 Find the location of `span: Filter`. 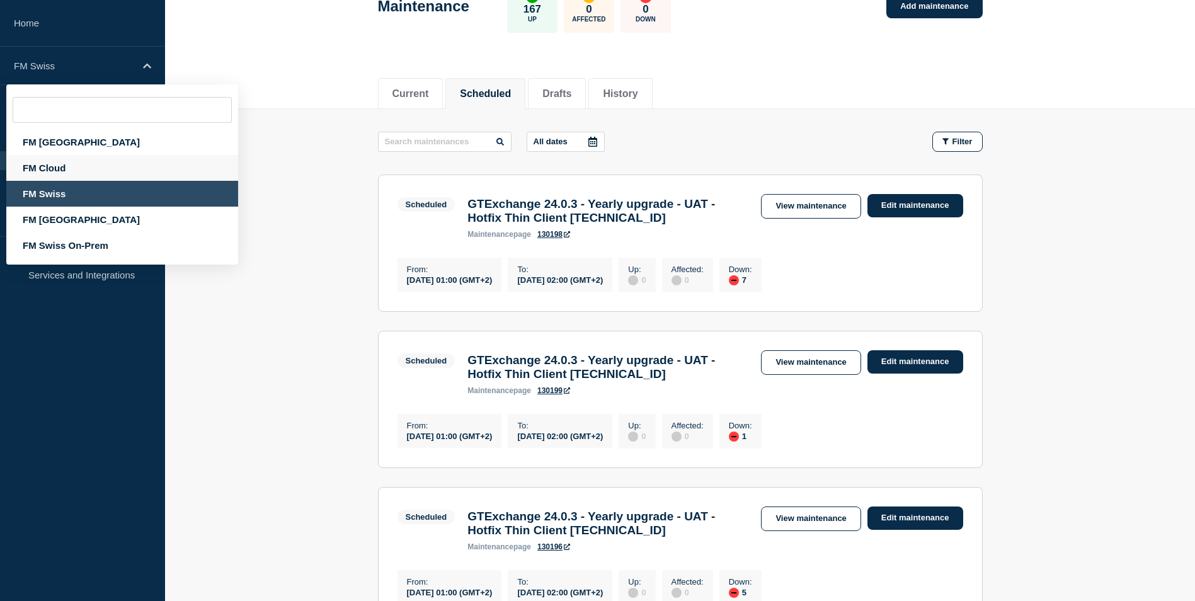

span: Filter is located at coordinates (963, 141).